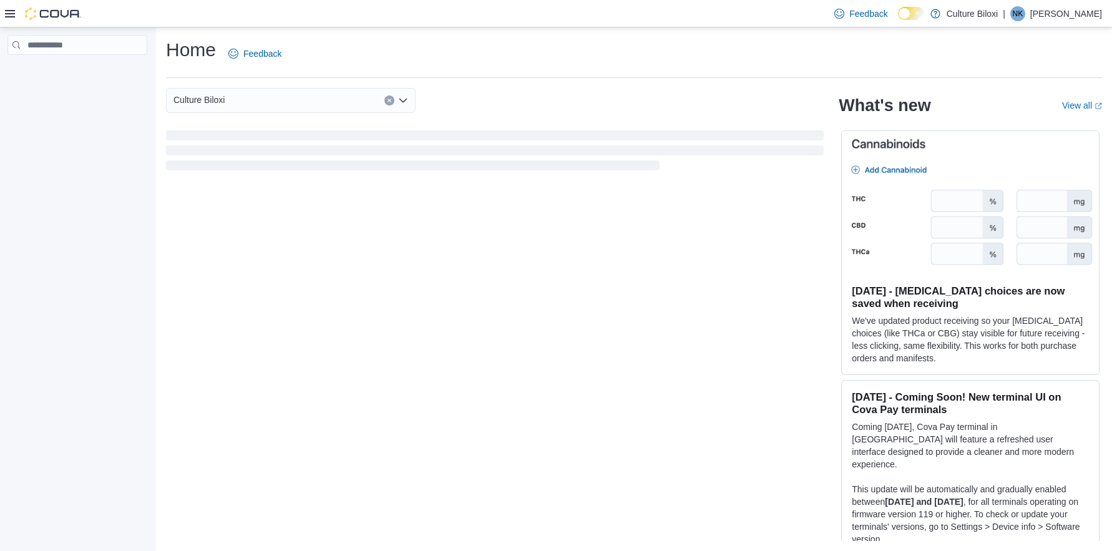  I want to click on input: Dark Mode, so click(911, 13).